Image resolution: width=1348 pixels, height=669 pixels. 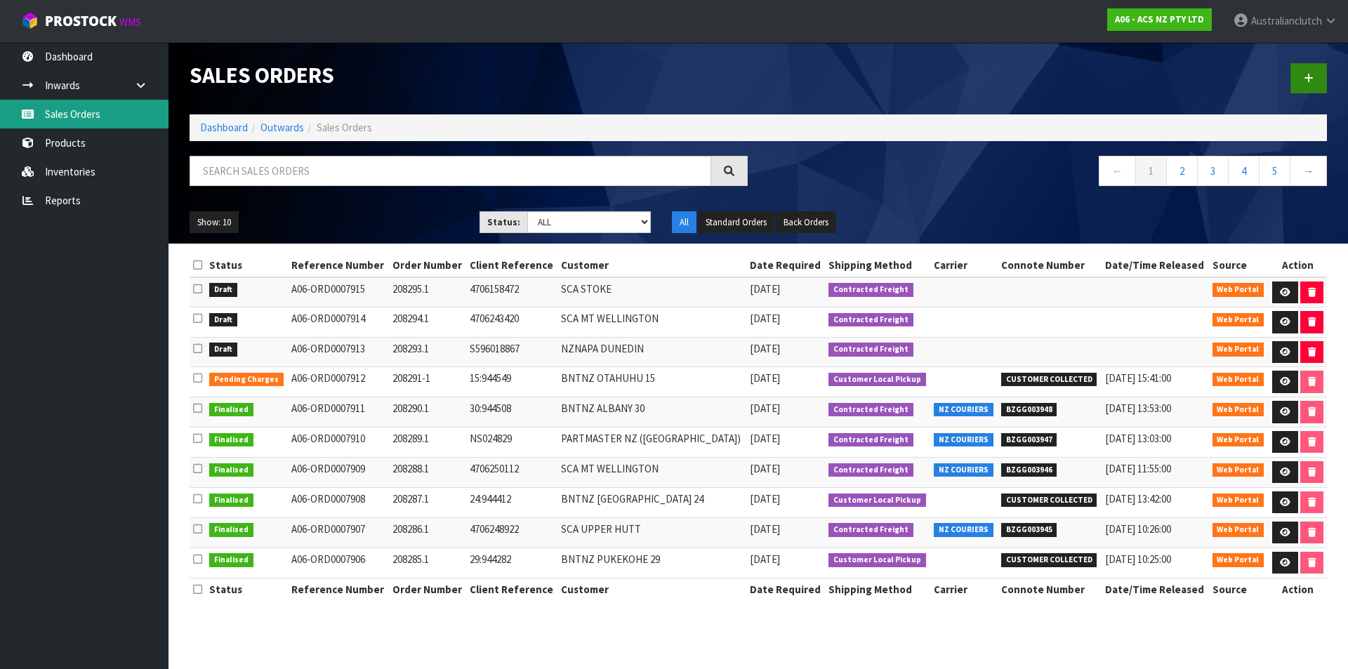 What do you see at coordinates (504, 222) in the screenshot?
I see `strong: Status:` at bounding box center [504, 222].